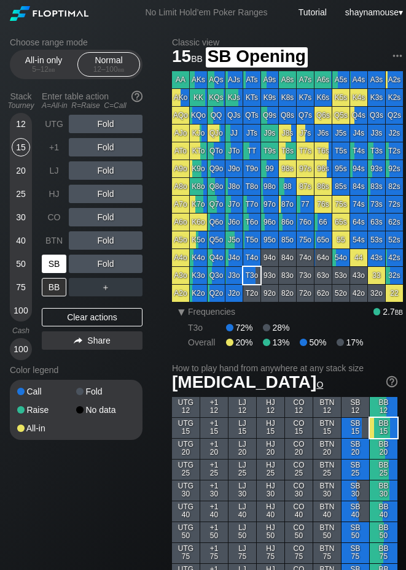 This screenshot has width=406, height=570. Describe the element at coordinates (252, 80) in the screenshot. I see `div: ATs` at that location.